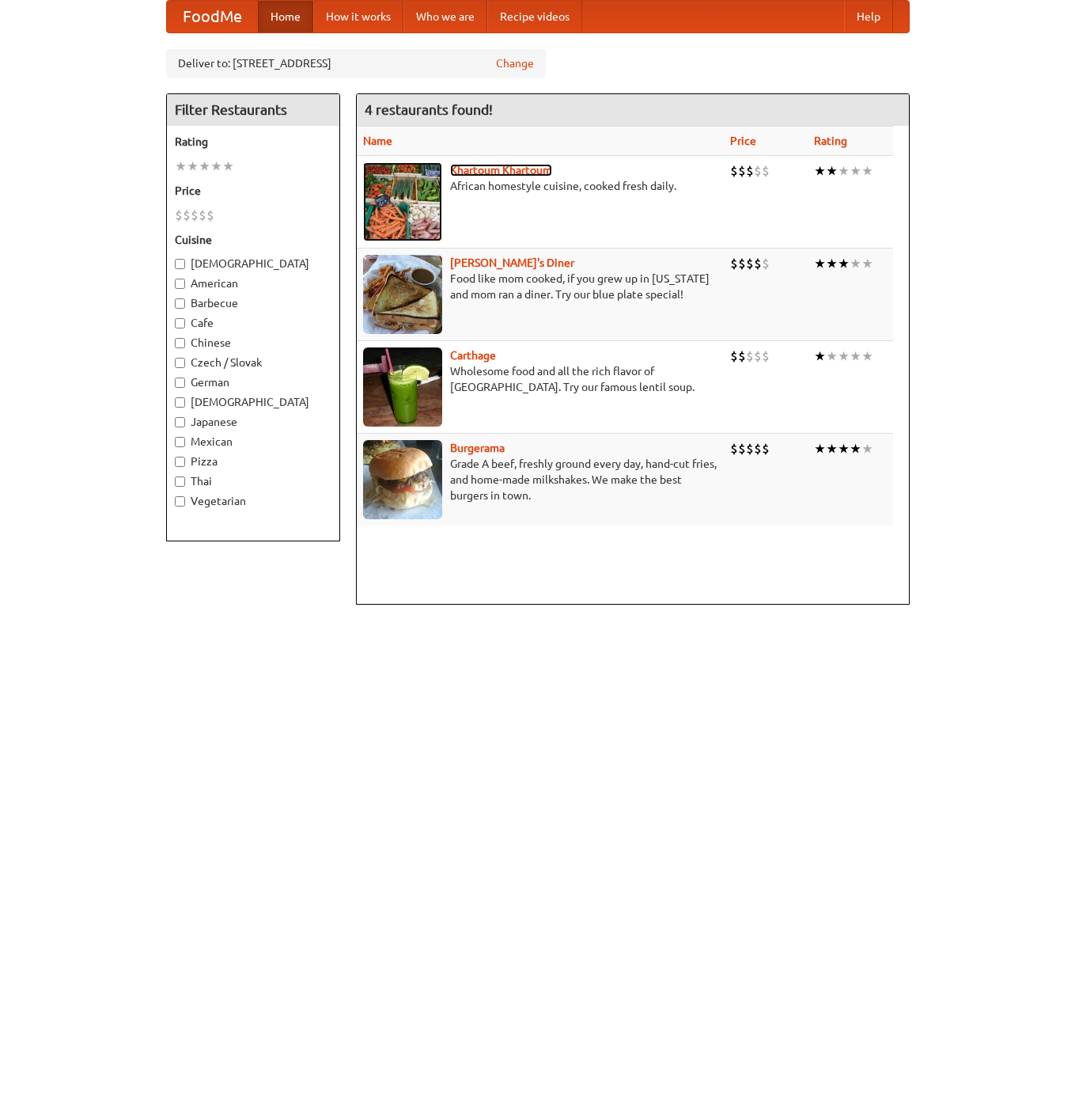  Describe the element at coordinates (403, 295) in the screenshot. I see `img: sallys.jpg` at that location.